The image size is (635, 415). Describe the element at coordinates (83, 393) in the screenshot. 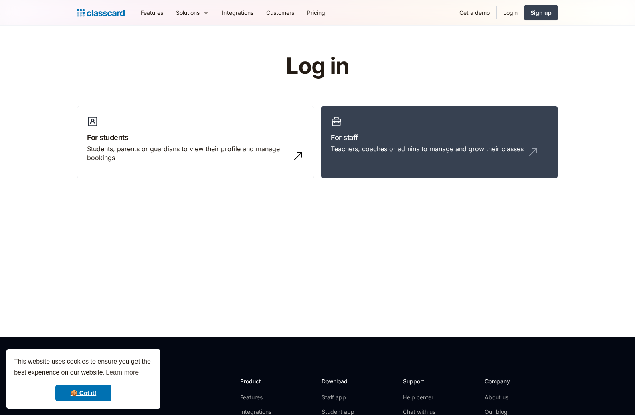

I see `a: dismiss cookie message` at that location.